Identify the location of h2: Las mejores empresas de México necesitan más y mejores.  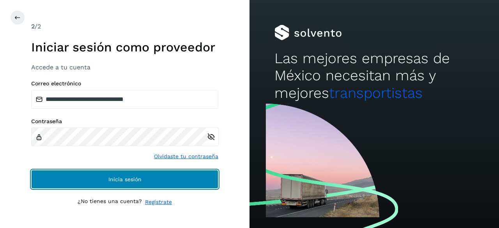
(374, 76).